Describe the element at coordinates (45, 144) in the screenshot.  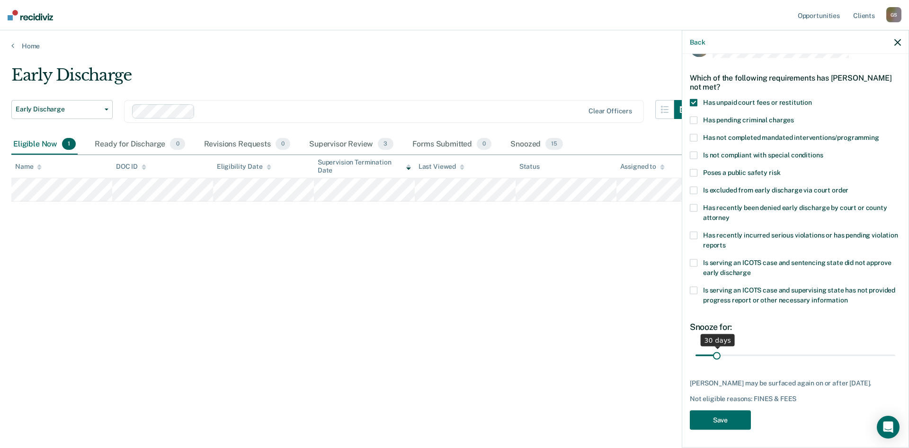
I see `div: Eligible Now` at that location.